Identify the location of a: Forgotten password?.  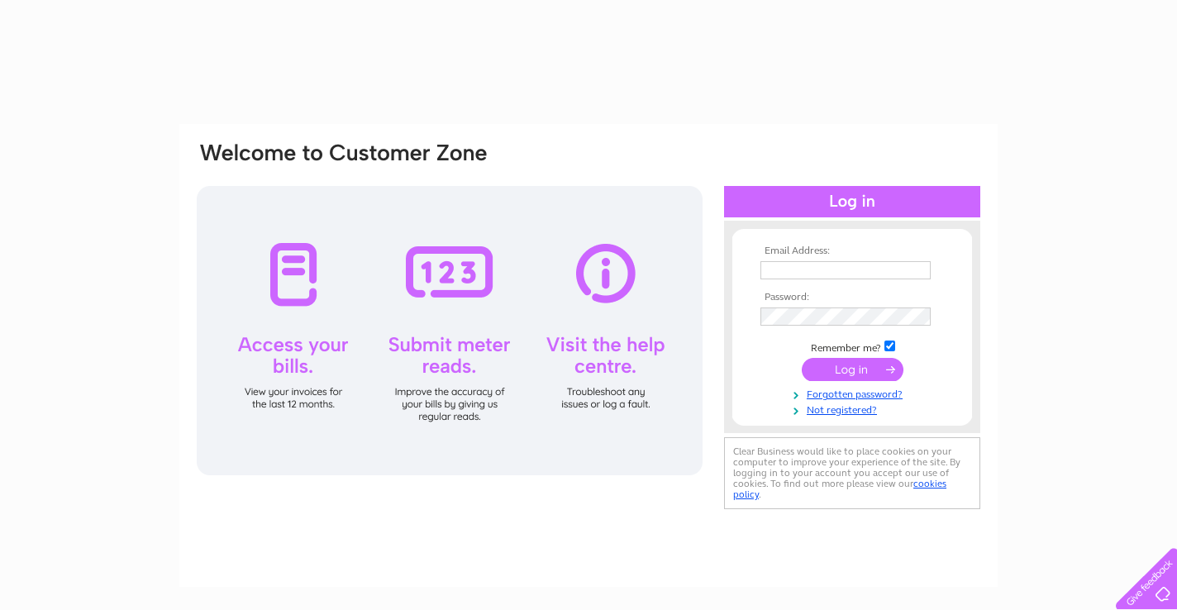
(854, 393).